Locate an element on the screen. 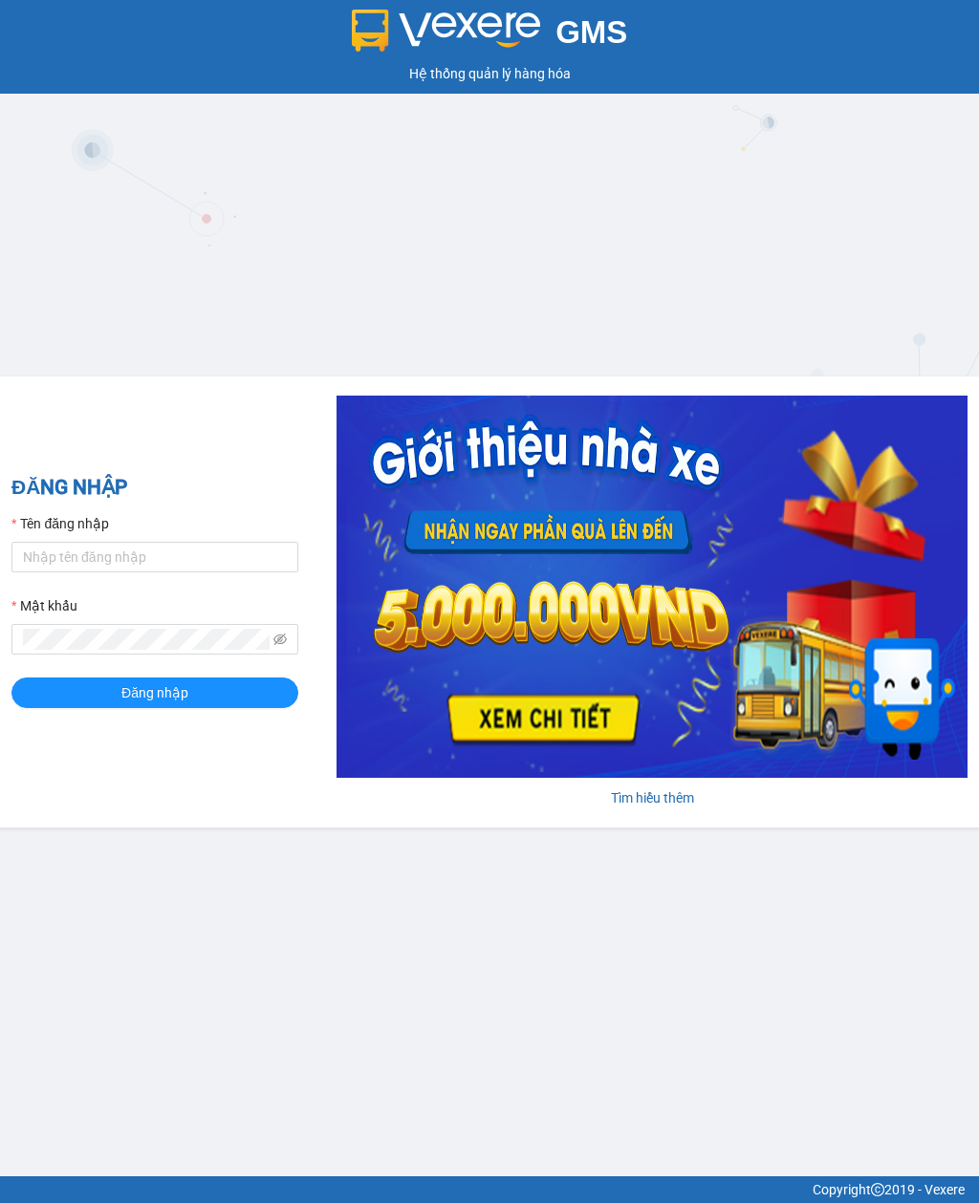 This screenshot has width=979, height=1203. label: Tên đăng nhập is located at coordinates (60, 524).